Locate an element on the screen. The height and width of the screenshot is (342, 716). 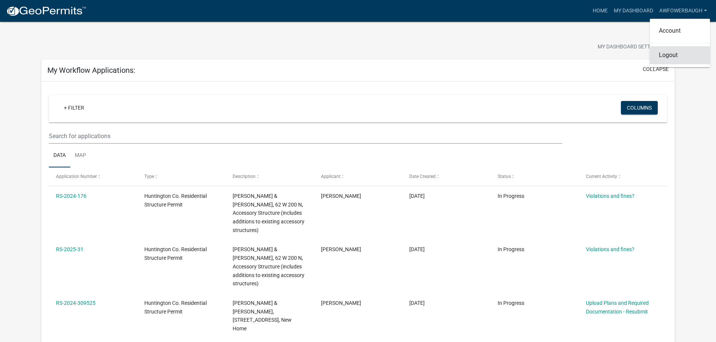
span: Date Created is located at coordinates (423, 177).